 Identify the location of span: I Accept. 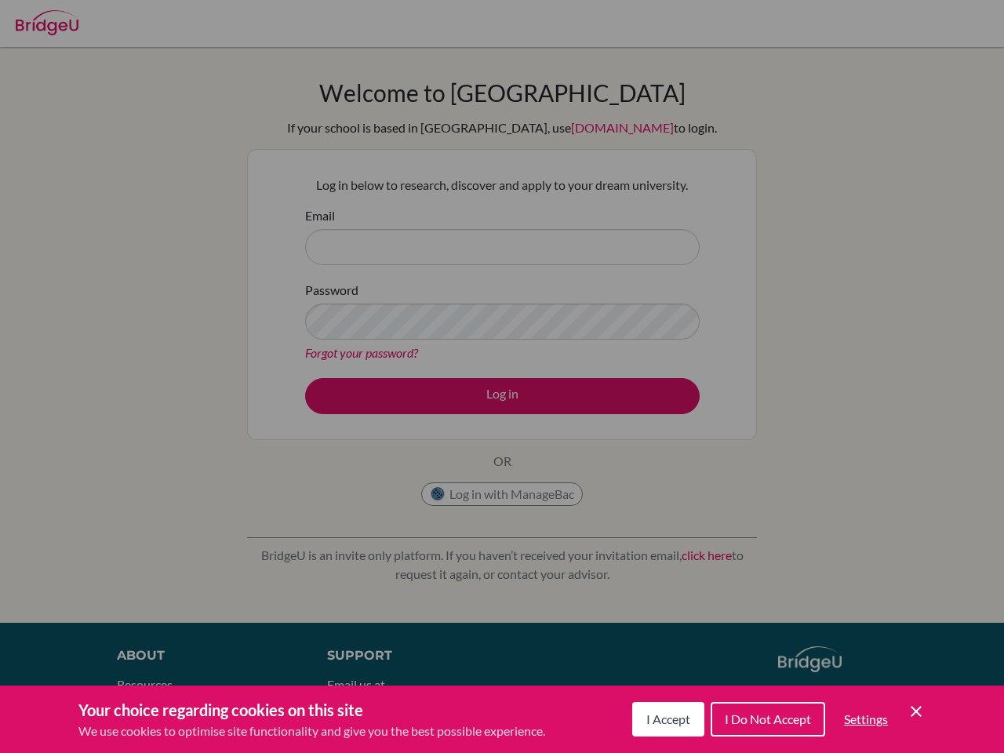
(668, 718).